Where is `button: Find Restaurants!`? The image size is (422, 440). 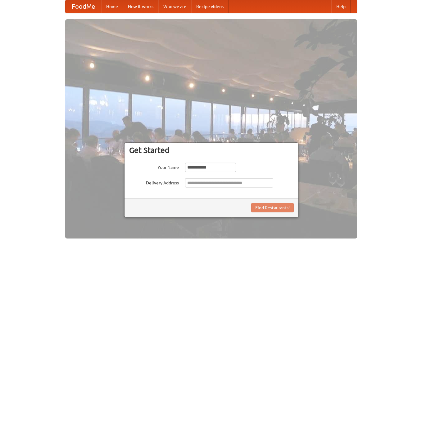 button: Find Restaurants! is located at coordinates (272, 208).